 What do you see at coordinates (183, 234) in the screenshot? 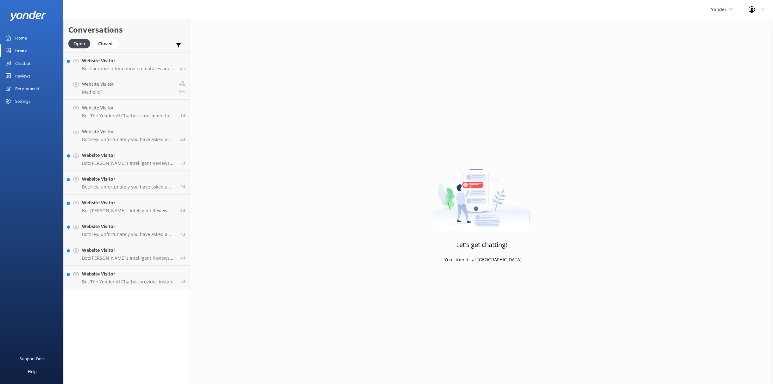
I see `span: Sep 05 2025 06:52am (UTC +12:00) Pacific/Auckland` at bounding box center [183, 234].